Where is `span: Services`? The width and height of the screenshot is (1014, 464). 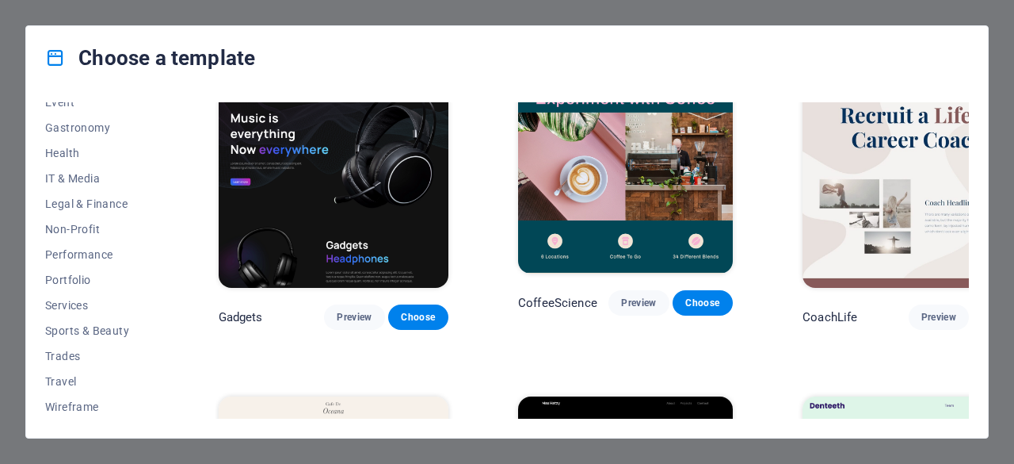
span: Services is located at coordinates (97, 305).